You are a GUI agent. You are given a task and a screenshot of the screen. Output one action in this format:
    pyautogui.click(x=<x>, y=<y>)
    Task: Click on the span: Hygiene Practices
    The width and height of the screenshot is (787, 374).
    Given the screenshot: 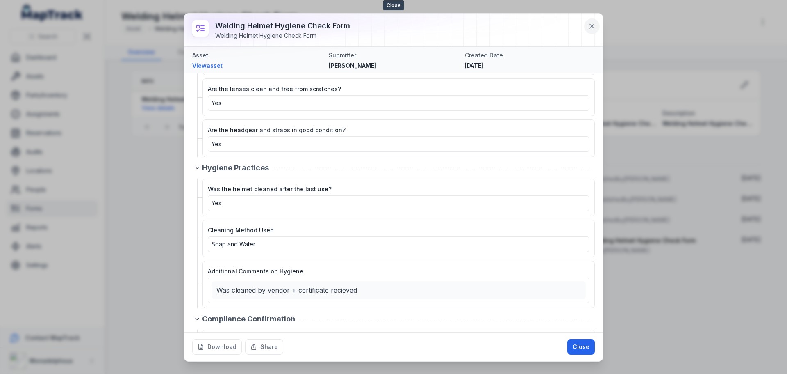 What is the action you would take?
    pyautogui.click(x=235, y=168)
    